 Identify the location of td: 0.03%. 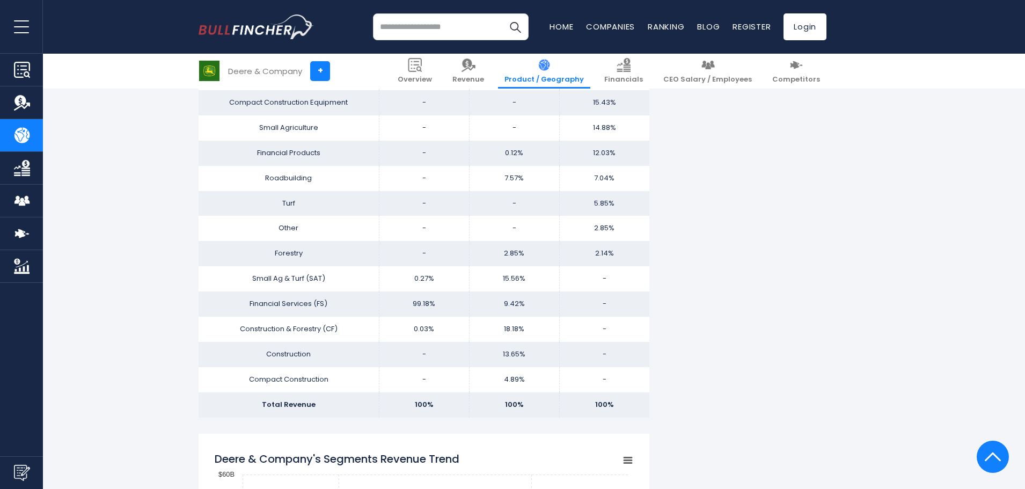
(424, 329).